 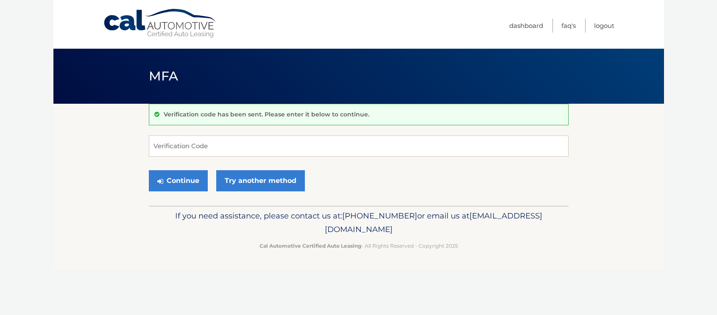 I want to click on a: Logout, so click(x=604, y=25).